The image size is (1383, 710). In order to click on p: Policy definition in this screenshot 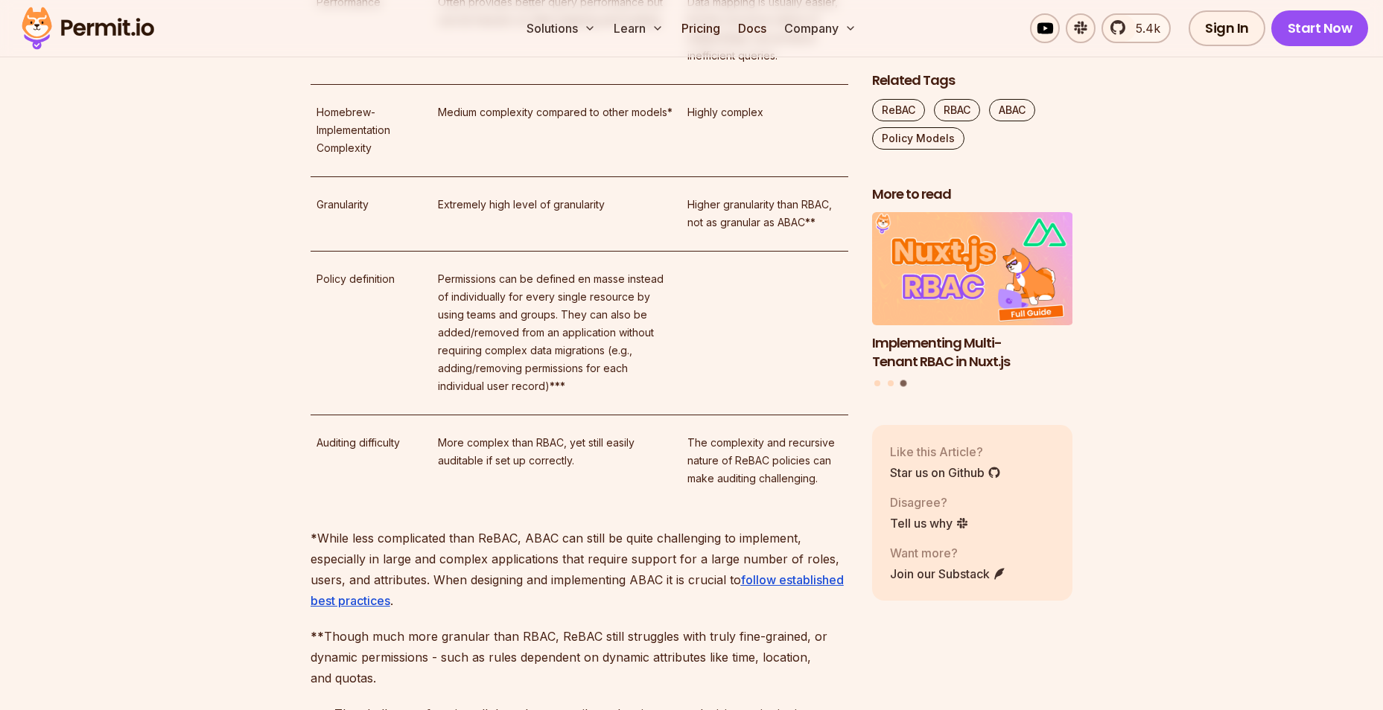, I will do `click(371, 279)`.